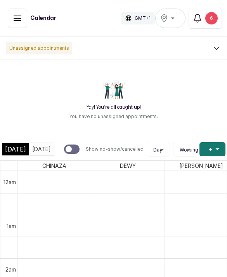 The image size is (227, 277). What do you see at coordinates (159, 150) in the screenshot?
I see `button: Day` at bounding box center [159, 150].